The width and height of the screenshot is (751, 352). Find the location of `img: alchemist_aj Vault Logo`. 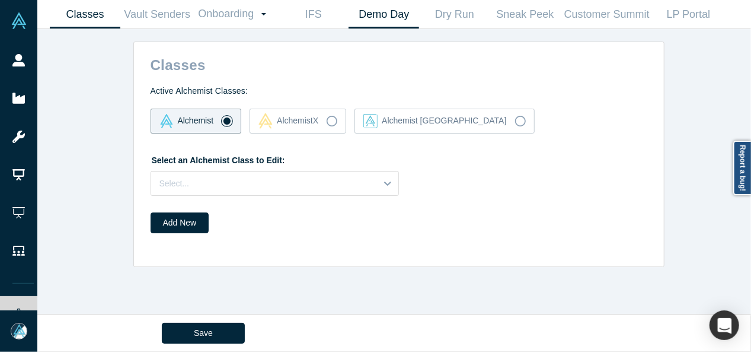

img: alchemist_aj Vault Logo is located at coordinates (371, 121).